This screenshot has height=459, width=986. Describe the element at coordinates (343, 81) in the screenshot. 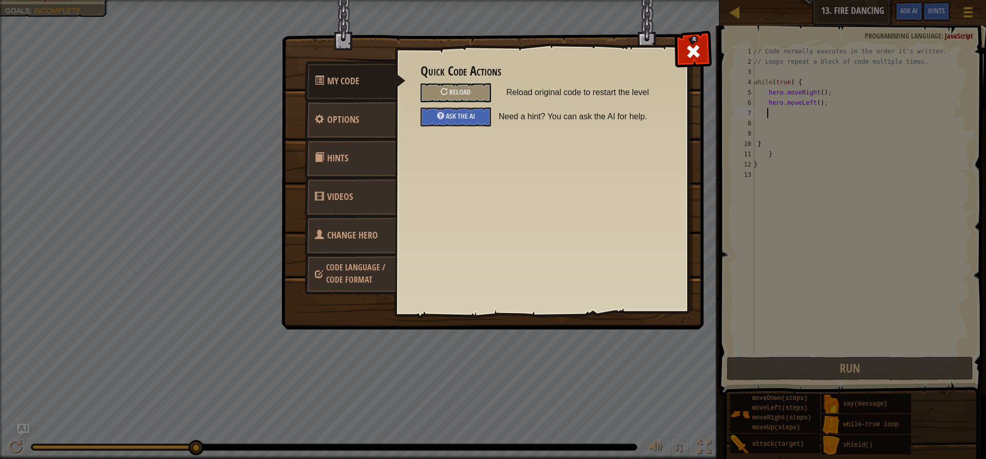

I see `span: Quick Code Actions` at that location.